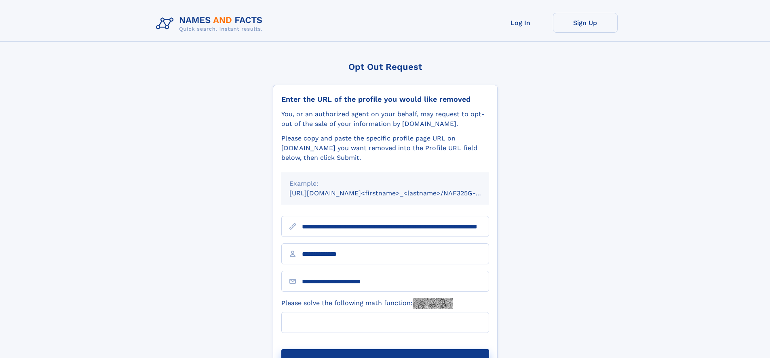 This screenshot has width=770, height=358. What do you see at coordinates (211, 24) in the screenshot?
I see `img: Logo Names and Facts` at bounding box center [211, 24].